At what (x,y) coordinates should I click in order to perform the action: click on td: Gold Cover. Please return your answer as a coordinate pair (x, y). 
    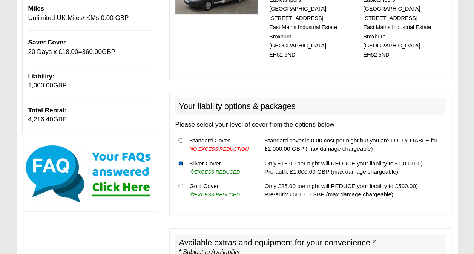
    Looking at the image, I should click on (220, 191).